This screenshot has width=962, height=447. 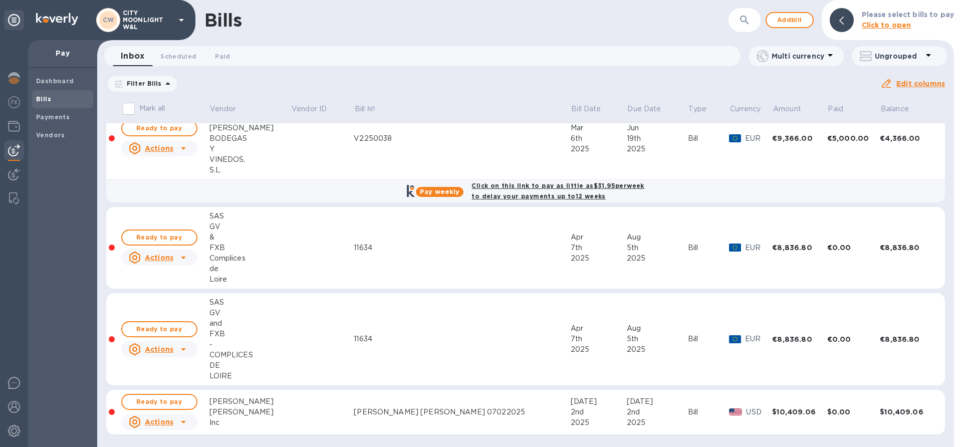 I want to click on div: Jun, so click(x=657, y=128).